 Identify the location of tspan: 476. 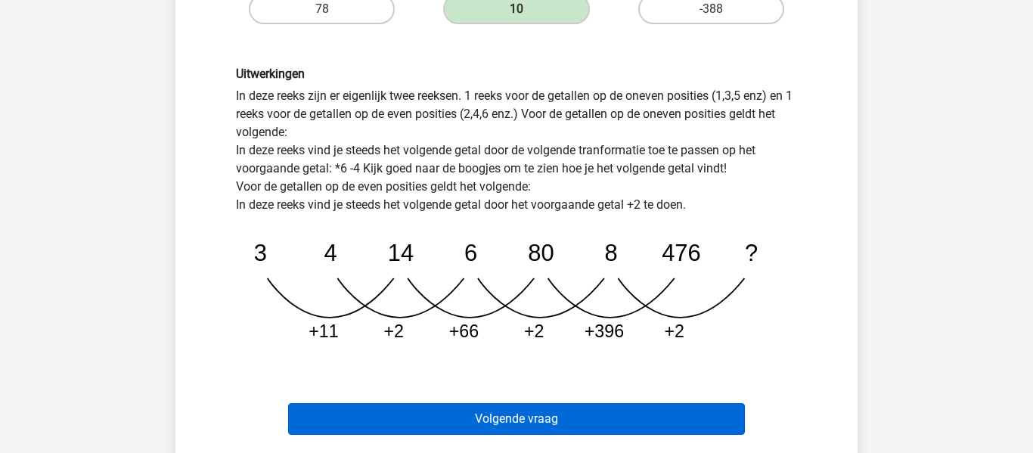
(681, 253).